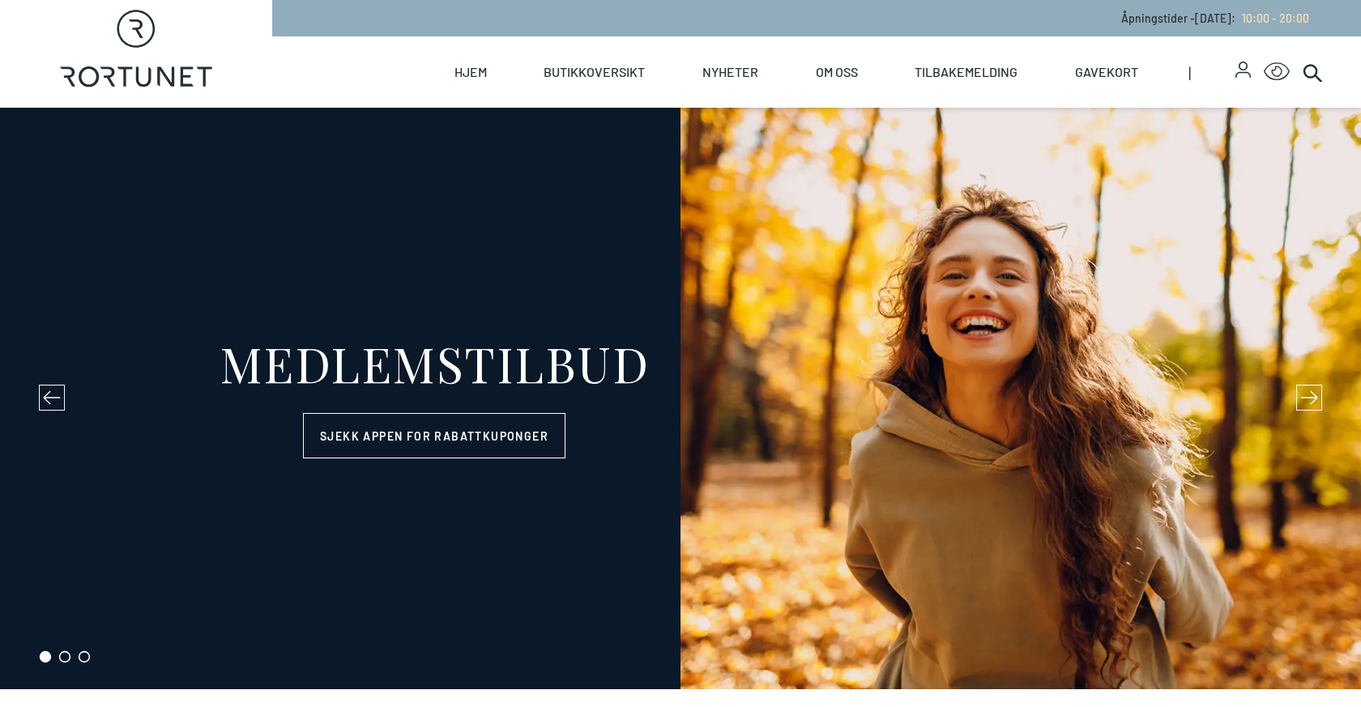  What do you see at coordinates (594, 72) in the screenshot?
I see `a: Butikkoversikt` at bounding box center [594, 72].